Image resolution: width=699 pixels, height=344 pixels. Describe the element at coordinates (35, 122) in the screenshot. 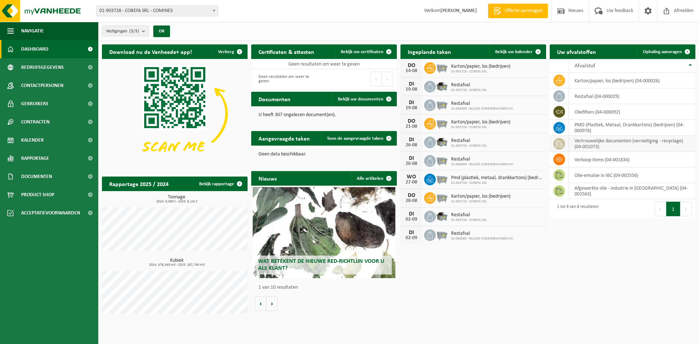

I see `span: Contracten` at that location.